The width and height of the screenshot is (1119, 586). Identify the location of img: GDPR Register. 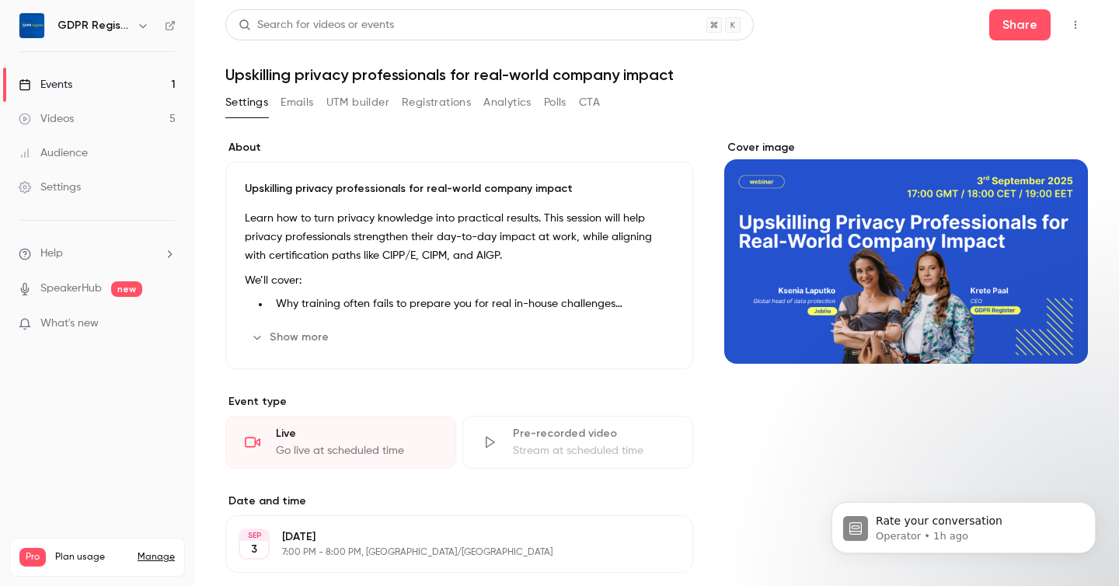
(32, 26).